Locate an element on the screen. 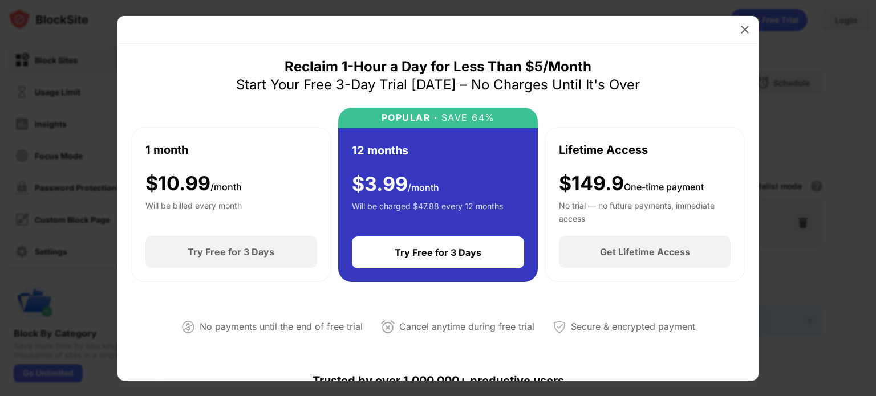 The width and height of the screenshot is (876, 396). div: 12 months is located at coordinates (380, 151).